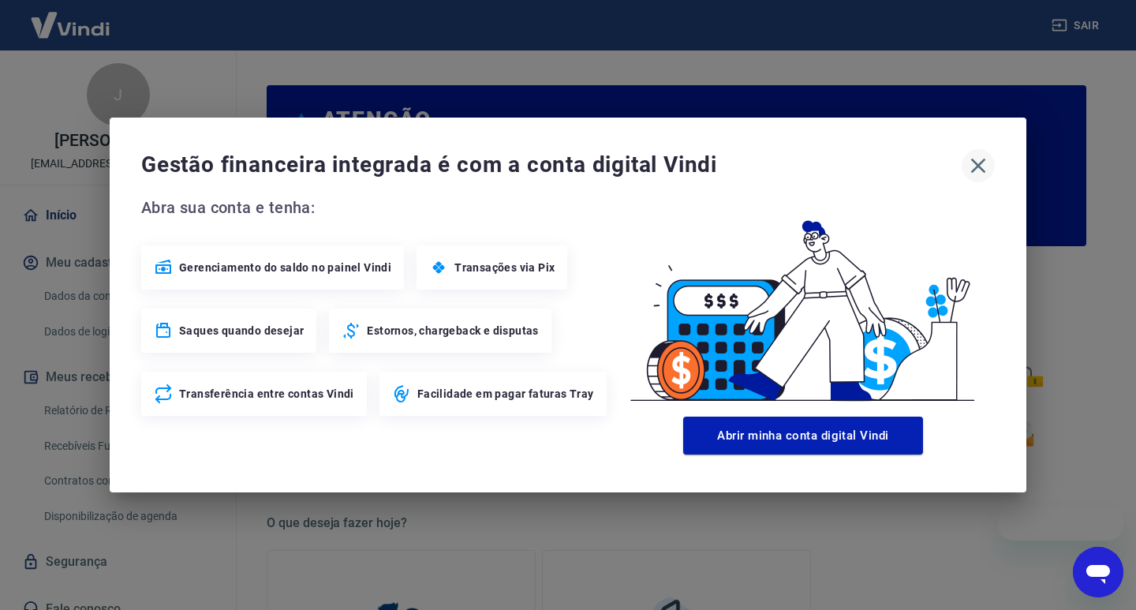 The height and width of the screenshot is (610, 1136). I want to click on span: Abra sua conta e tenha:, so click(376, 207).